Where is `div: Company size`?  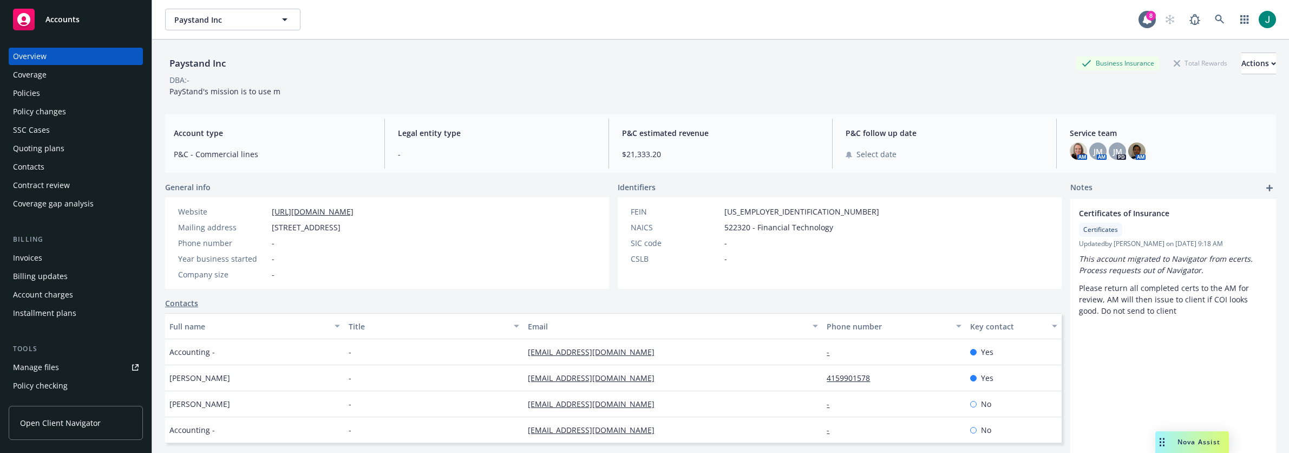
div: Company size is located at coordinates (222, 274).